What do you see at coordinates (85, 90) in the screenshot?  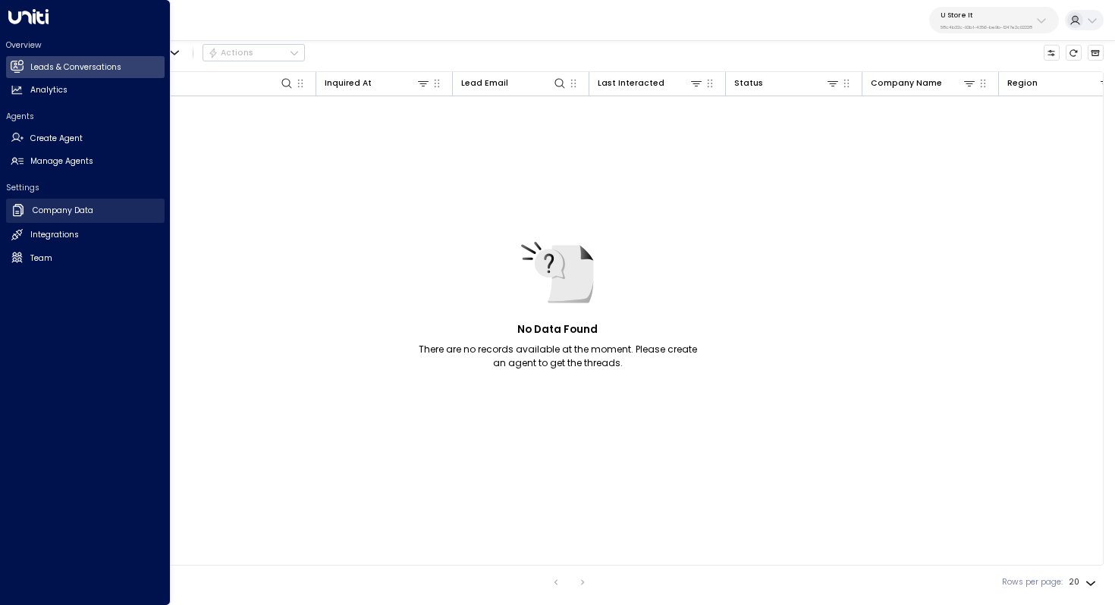 I see `a: Analytics` at bounding box center [85, 90].